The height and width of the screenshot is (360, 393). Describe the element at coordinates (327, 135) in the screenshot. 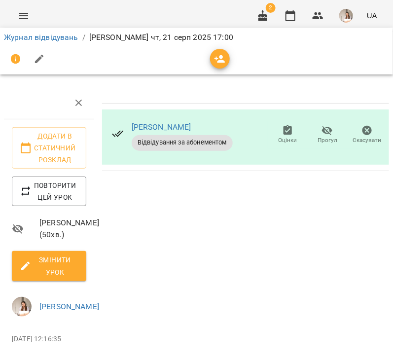

I see `button: Прогул` at that location.